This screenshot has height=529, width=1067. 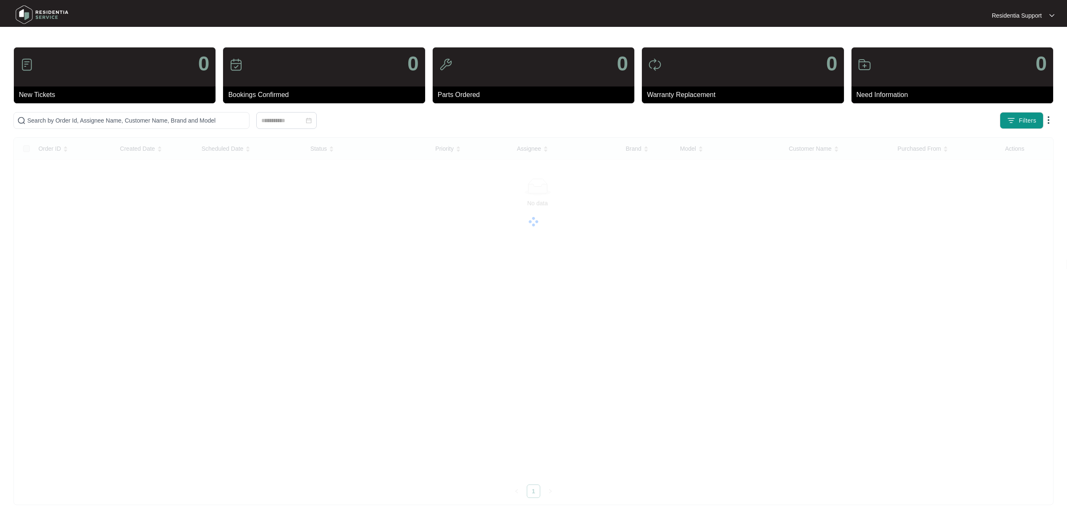 What do you see at coordinates (137, 121) in the screenshot?
I see `input: Search by Order Id, Assignee Name, Customer Name, Brand and Model` at bounding box center [137, 121].